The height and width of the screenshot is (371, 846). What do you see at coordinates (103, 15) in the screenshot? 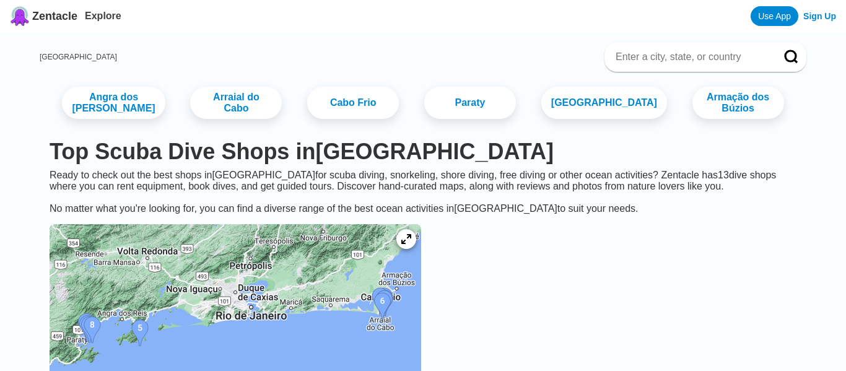
I see `a: Explore` at bounding box center [103, 15].